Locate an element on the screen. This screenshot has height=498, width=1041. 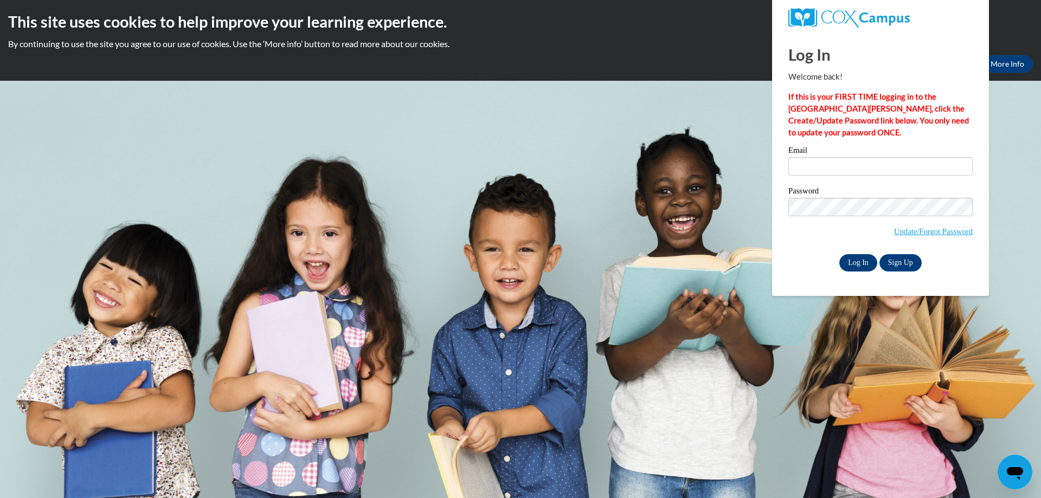
label: Email is located at coordinates (880, 152).